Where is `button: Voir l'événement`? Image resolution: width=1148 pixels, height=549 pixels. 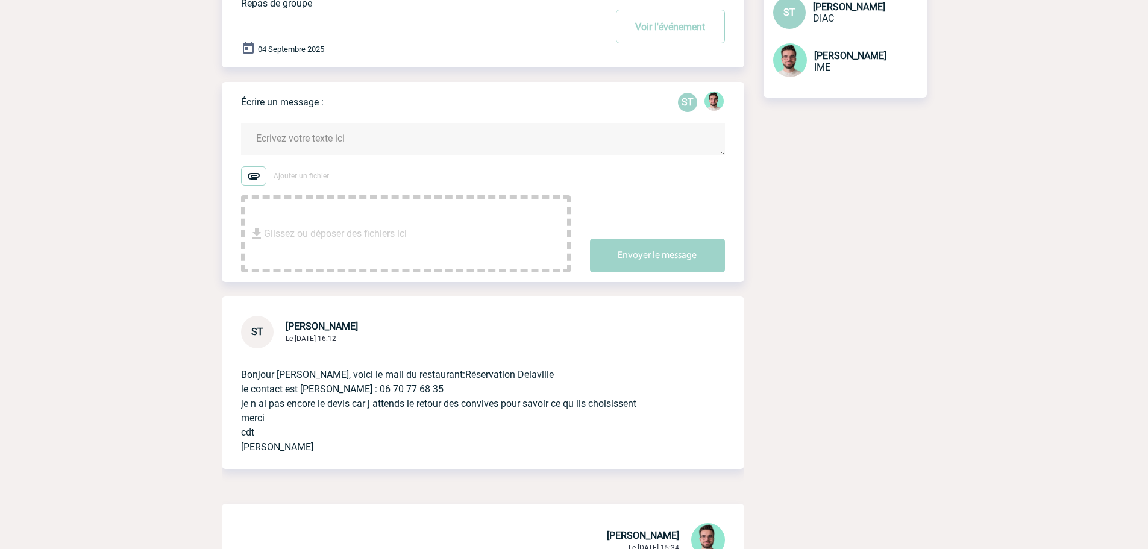 button: Voir l'événement is located at coordinates (670, 27).